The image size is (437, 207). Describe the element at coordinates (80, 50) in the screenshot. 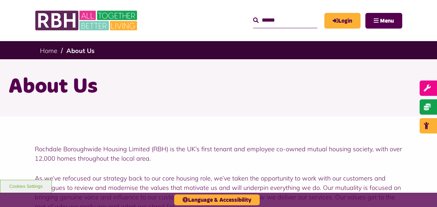

I see `a: About Us` at that location.